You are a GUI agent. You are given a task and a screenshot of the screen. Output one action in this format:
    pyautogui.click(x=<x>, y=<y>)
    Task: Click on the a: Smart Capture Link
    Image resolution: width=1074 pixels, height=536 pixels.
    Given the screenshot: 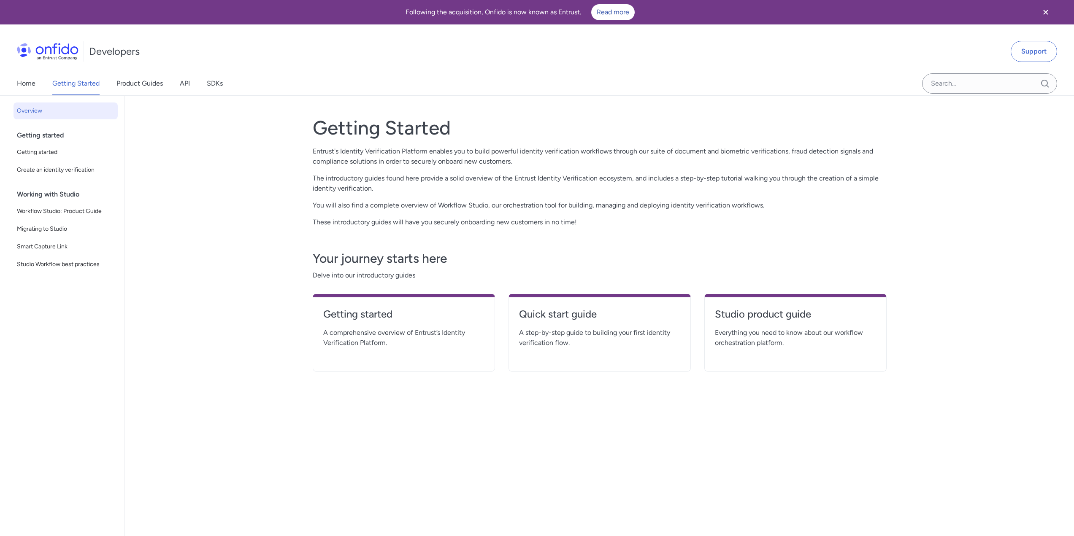 What is the action you would take?
    pyautogui.click(x=65, y=247)
    